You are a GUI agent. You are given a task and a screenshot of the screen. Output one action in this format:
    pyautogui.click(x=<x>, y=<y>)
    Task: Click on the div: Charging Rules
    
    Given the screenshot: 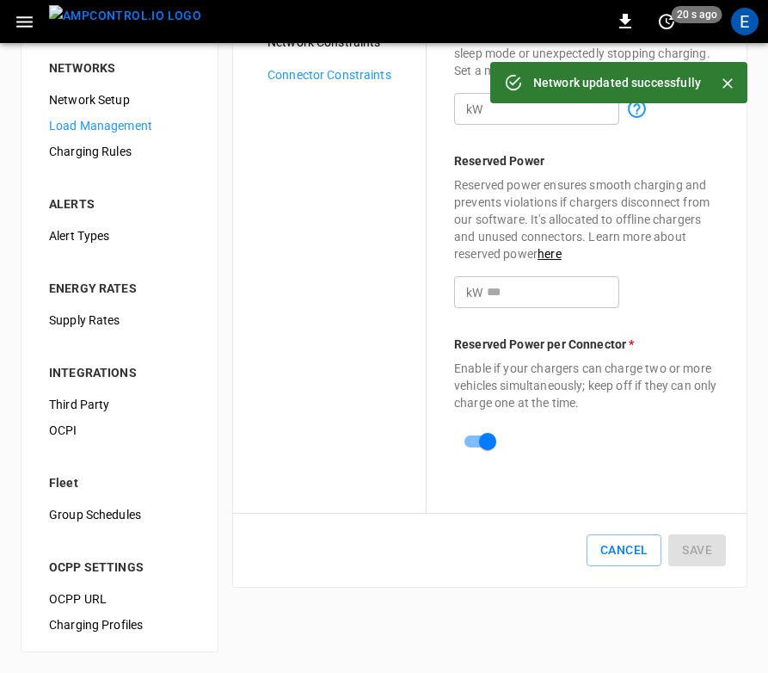 What is the action you would take?
    pyautogui.click(x=120, y=151)
    